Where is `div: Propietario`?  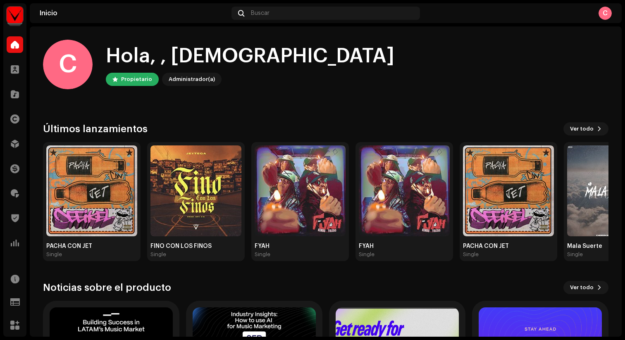
div: Propietario is located at coordinates (136, 79).